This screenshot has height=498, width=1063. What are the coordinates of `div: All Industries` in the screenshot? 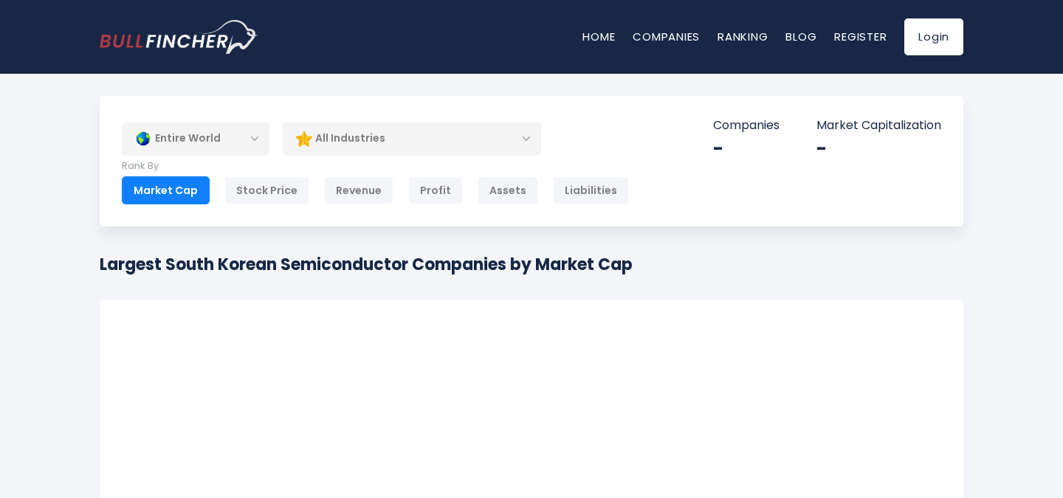 It's located at (412, 139).